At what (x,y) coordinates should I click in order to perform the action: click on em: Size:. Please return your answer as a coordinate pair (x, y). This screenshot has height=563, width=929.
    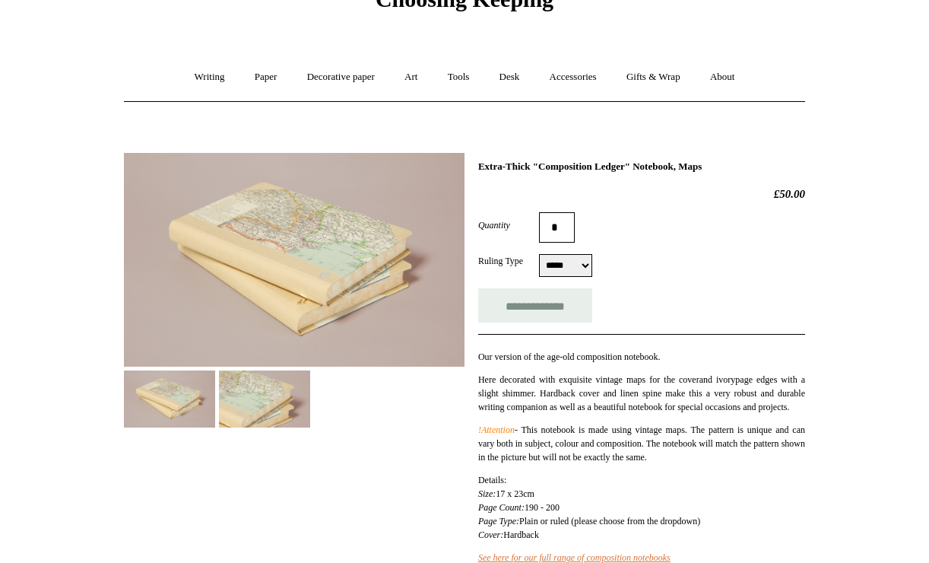
    Looking at the image, I should click on (487, 493).